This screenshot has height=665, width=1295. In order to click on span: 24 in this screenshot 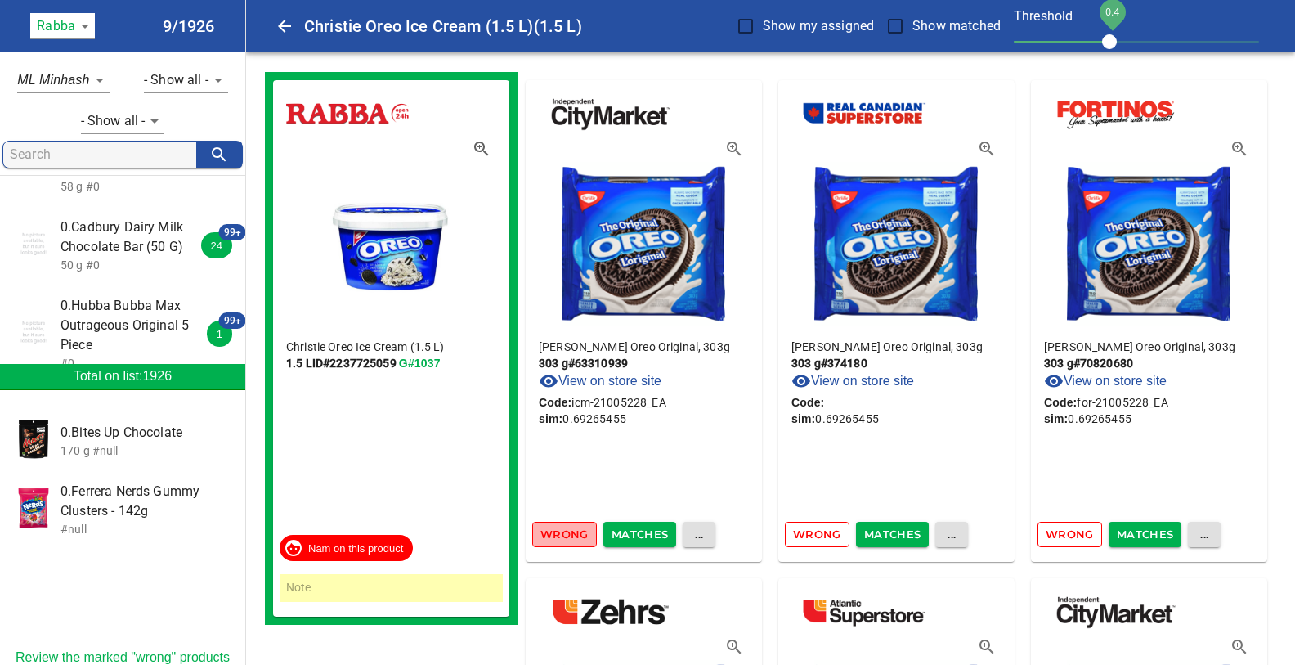, I will do `click(217, 245)`.